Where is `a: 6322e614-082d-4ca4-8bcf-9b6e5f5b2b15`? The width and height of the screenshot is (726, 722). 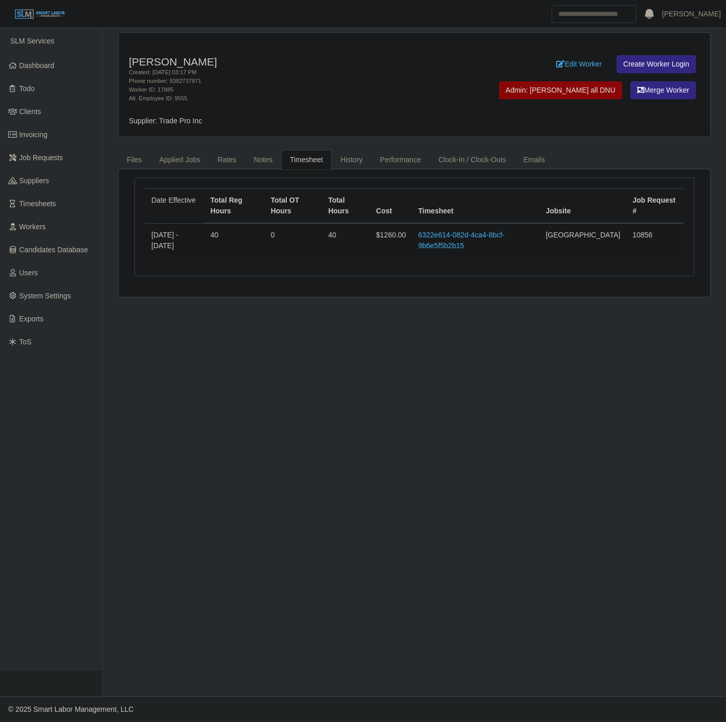
a: 6322e614-082d-4ca4-8bcf-9b6e5f5b2b15 is located at coordinates (461, 240).